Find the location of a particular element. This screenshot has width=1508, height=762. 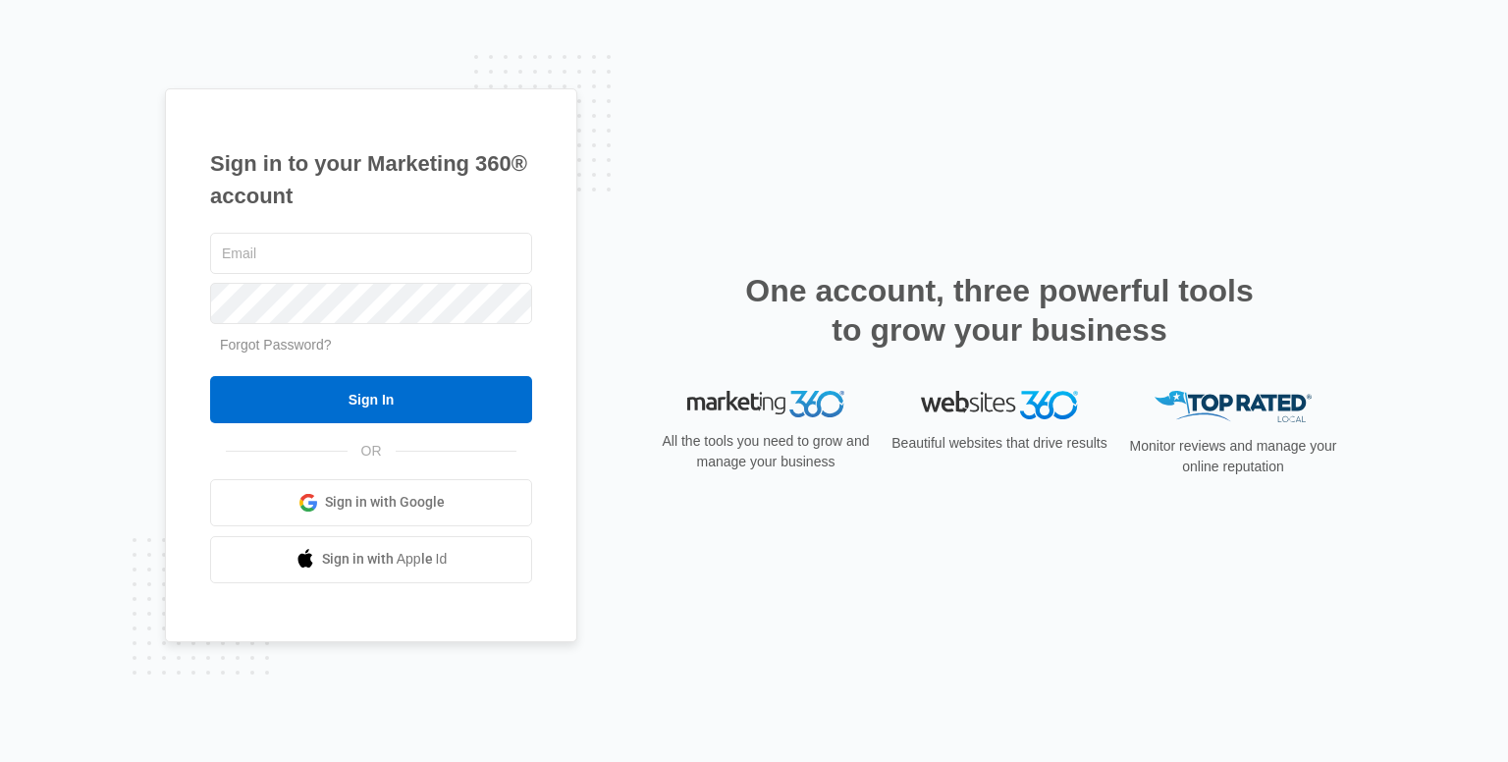

p: All the tools you need to grow and manage your business is located at coordinates (766, 452).